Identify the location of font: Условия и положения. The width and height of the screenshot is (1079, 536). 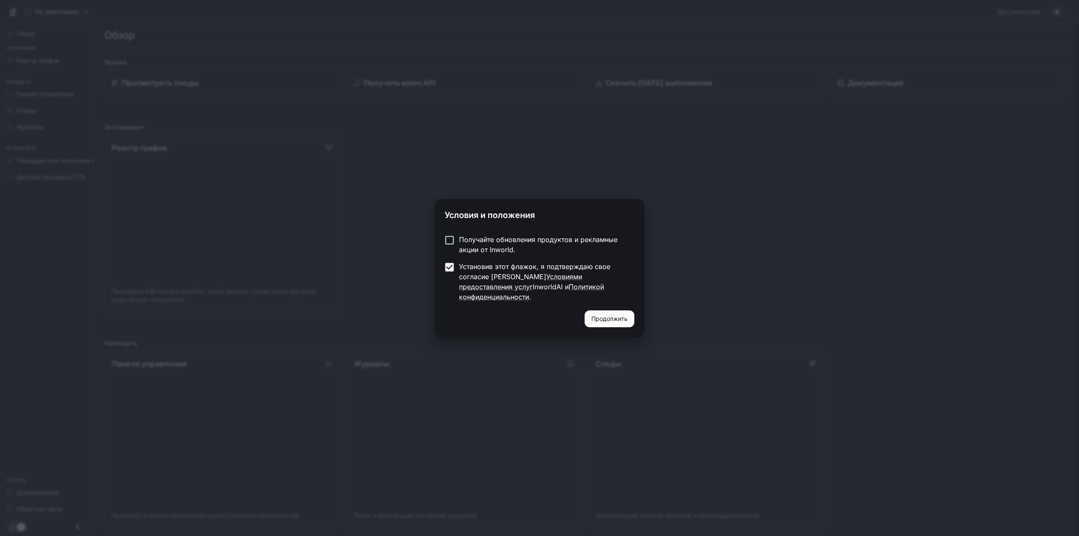
(490, 215).